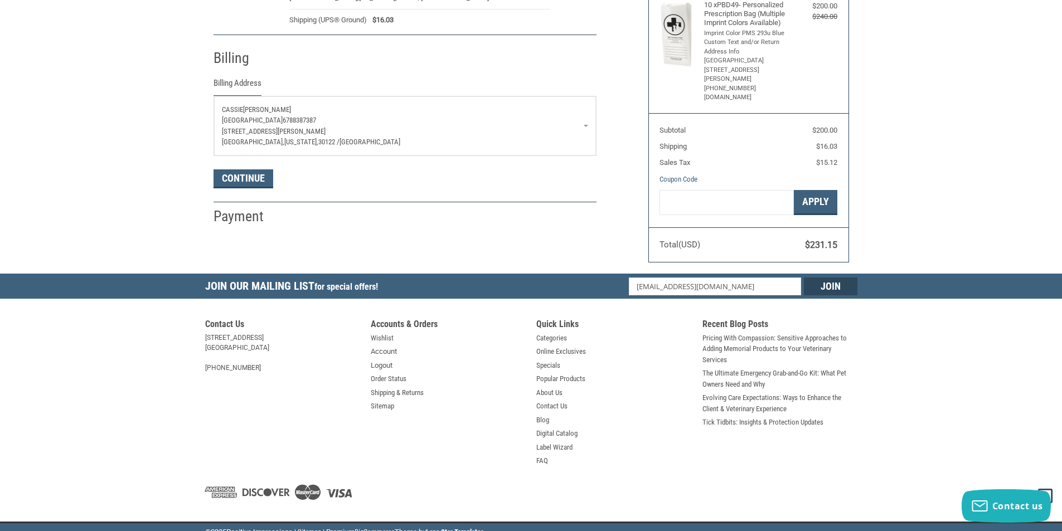 Image resolution: width=1062 pixels, height=531 pixels. Describe the element at coordinates (680, 245) in the screenshot. I see `span: Total (USD)` at that location.